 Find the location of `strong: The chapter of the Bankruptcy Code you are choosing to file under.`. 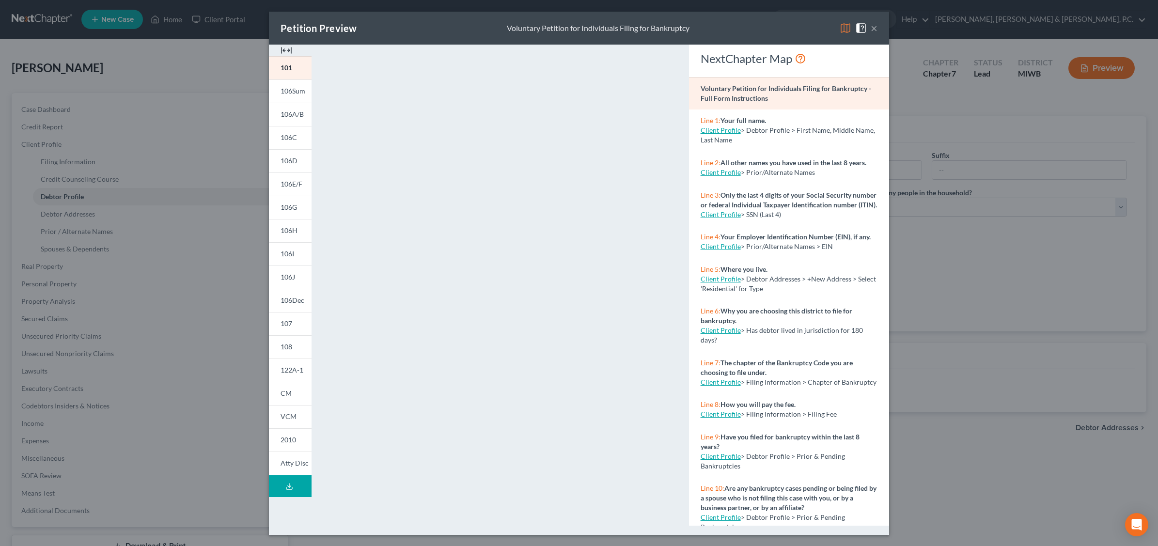

strong: The chapter of the Bankruptcy Code you are choosing to file under. is located at coordinates (776, 367).